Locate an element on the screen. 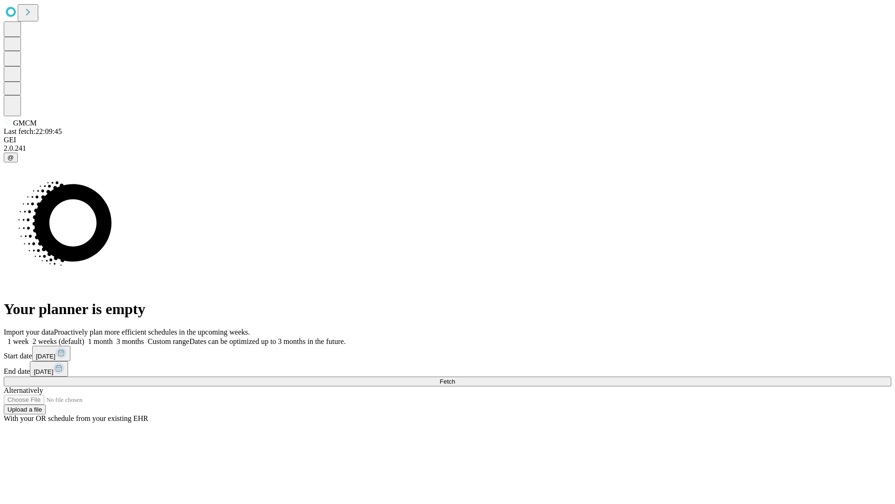  span: Custom range is located at coordinates (168, 341).